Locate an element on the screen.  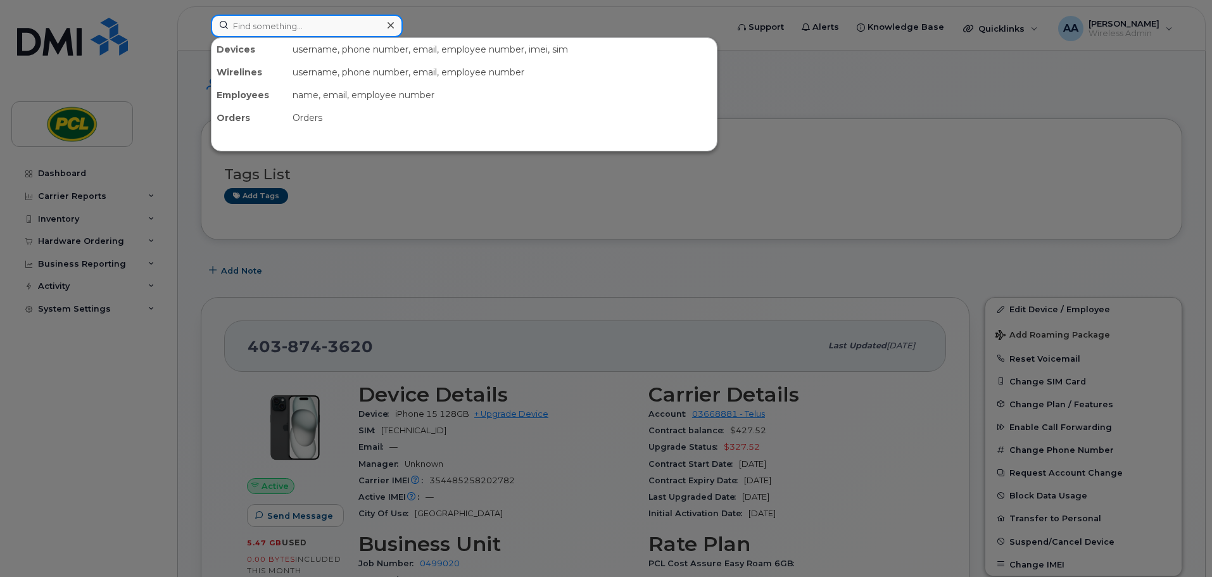
div: username, phone number, email, employee number, imei, sim is located at coordinates (502, 49).